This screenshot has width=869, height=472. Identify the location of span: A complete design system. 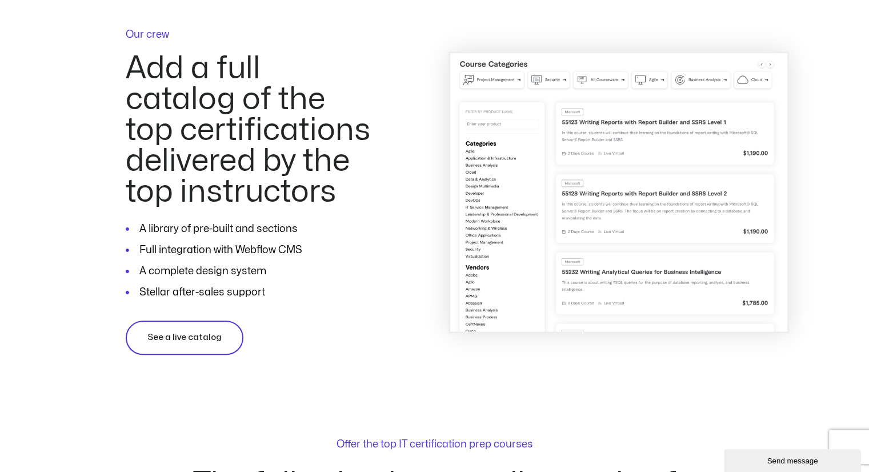
(201, 271).